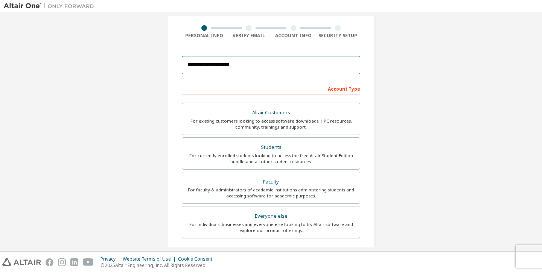 The height and width of the screenshot is (273, 542). I want to click on img: youtube.svg, so click(88, 262).